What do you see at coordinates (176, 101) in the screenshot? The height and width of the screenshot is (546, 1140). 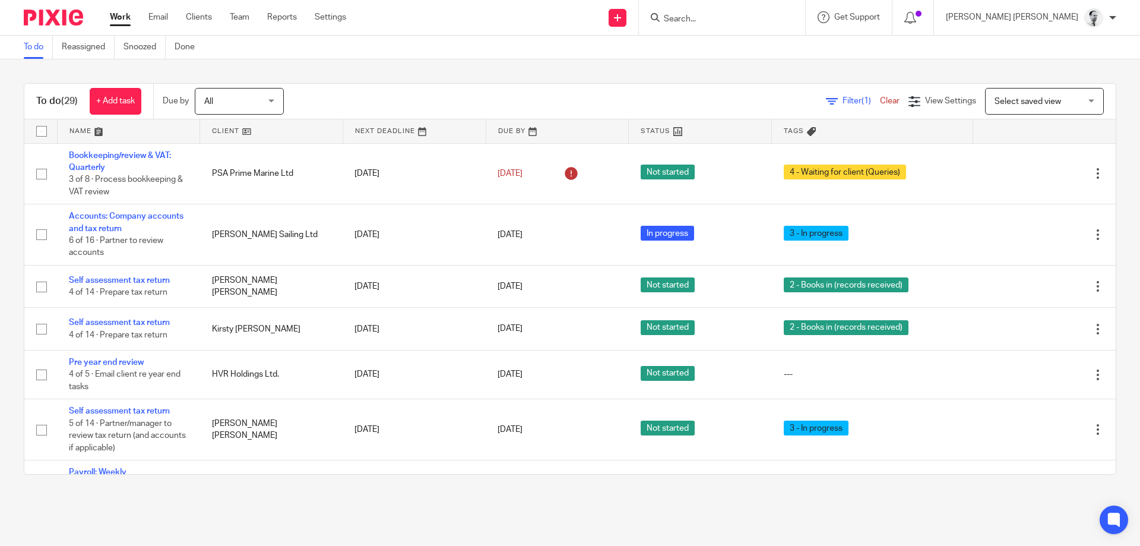 I see `p: Due by` at bounding box center [176, 101].